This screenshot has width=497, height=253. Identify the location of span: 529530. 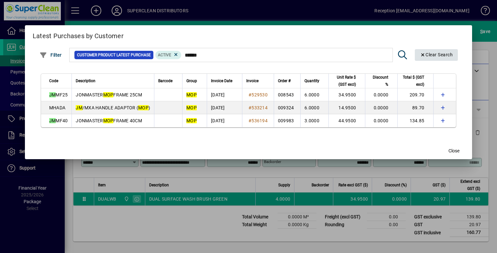
(260, 95).